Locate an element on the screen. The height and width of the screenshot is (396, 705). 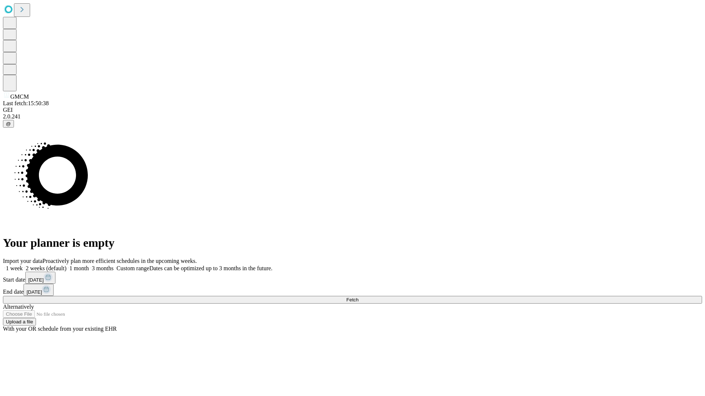
span: GMCM is located at coordinates (19, 97).